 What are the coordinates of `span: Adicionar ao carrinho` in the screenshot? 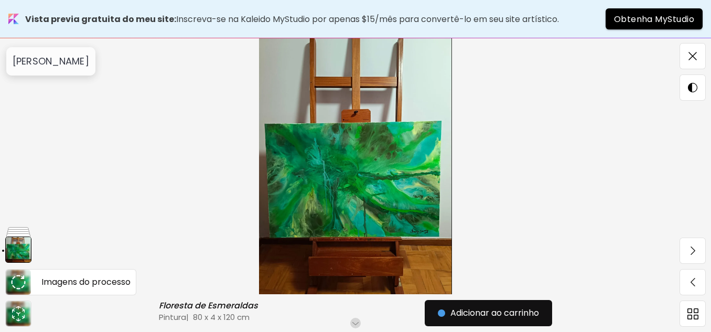 It's located at (488, 313).